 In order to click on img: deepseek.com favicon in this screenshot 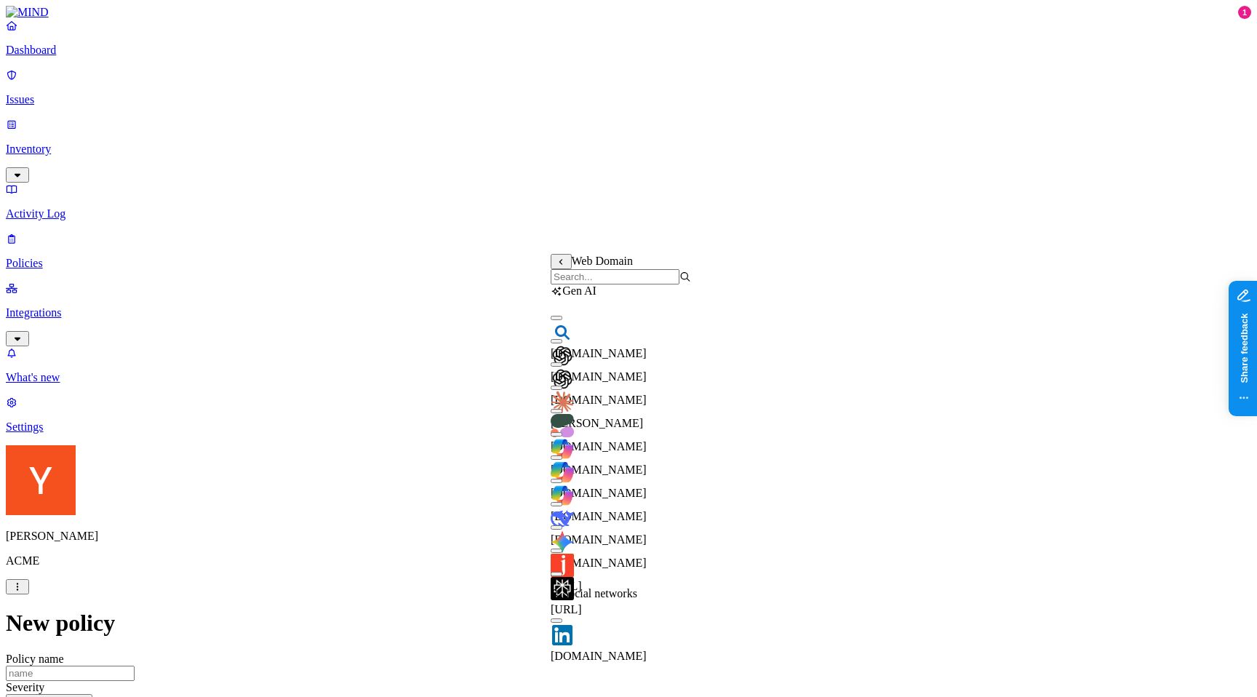, I will do `click(562, 519)`.